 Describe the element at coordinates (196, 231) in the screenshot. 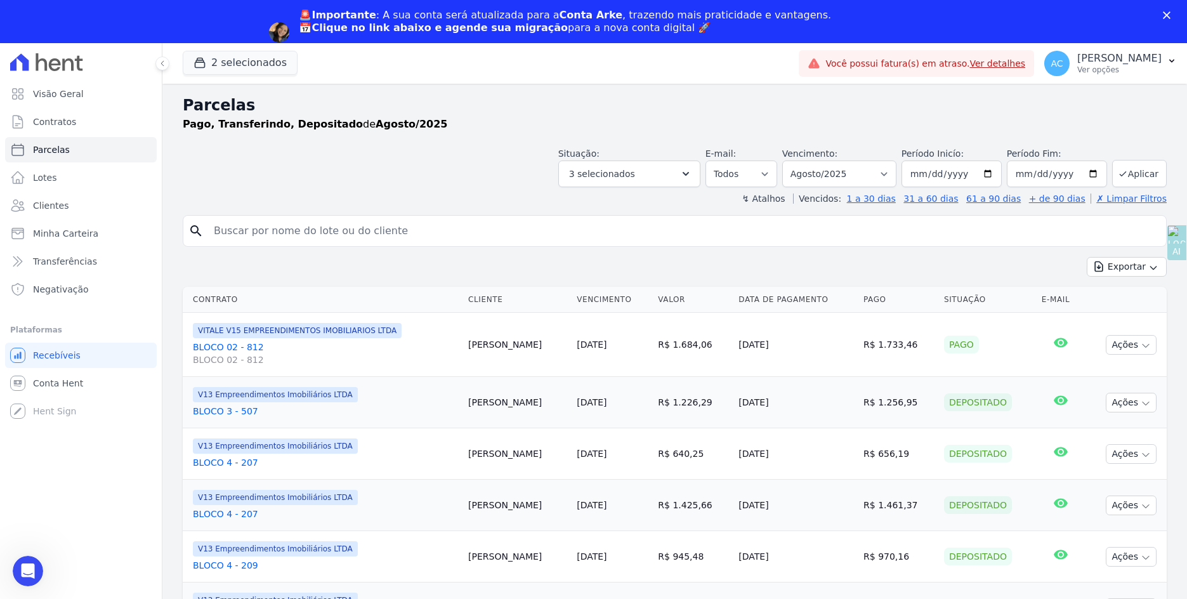

I see `i: search` at that location.